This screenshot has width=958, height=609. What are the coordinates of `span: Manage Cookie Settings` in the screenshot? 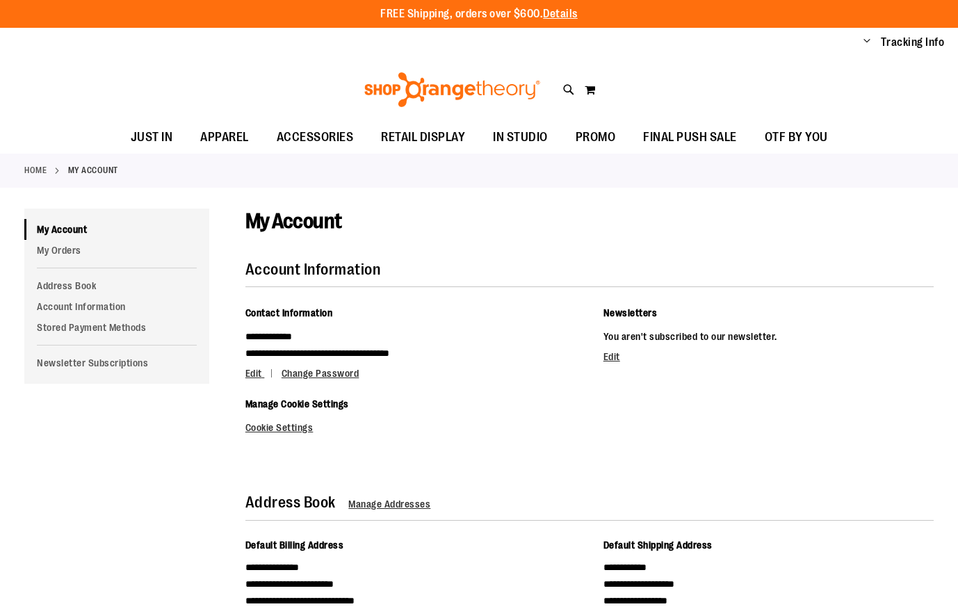 It's located at (297, 404).